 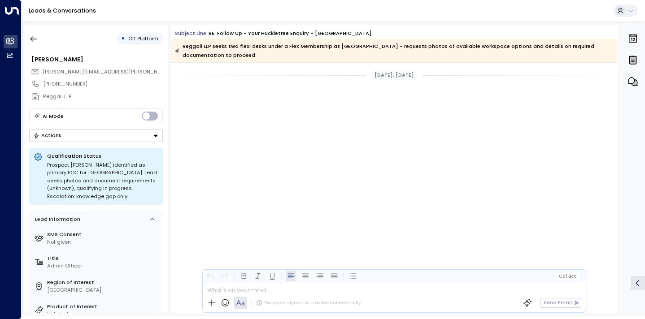 What do you see at coordinates (96, 135) in the screenshot?
I see `button: Actions` at bounding box center [96, 135].